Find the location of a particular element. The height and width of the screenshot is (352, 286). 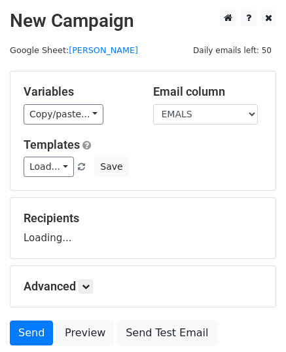

h5: Variables is located at coordinates (79, 92).